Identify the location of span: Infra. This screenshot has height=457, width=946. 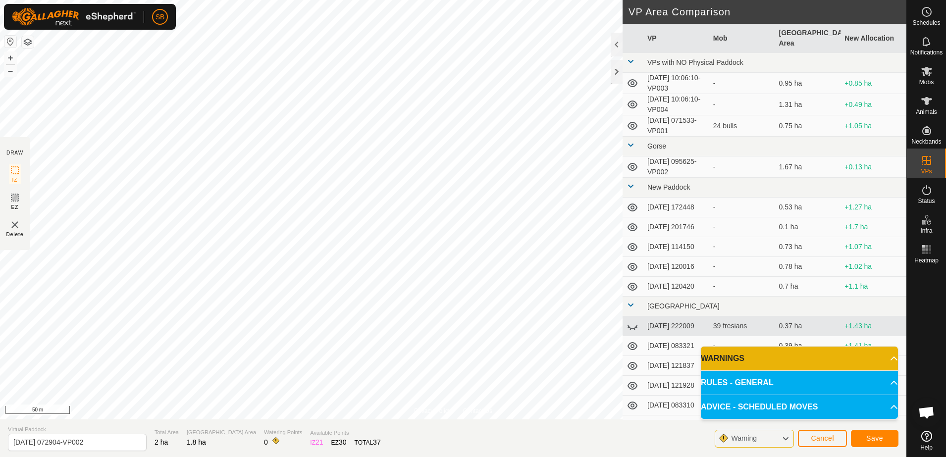
(926, 231).